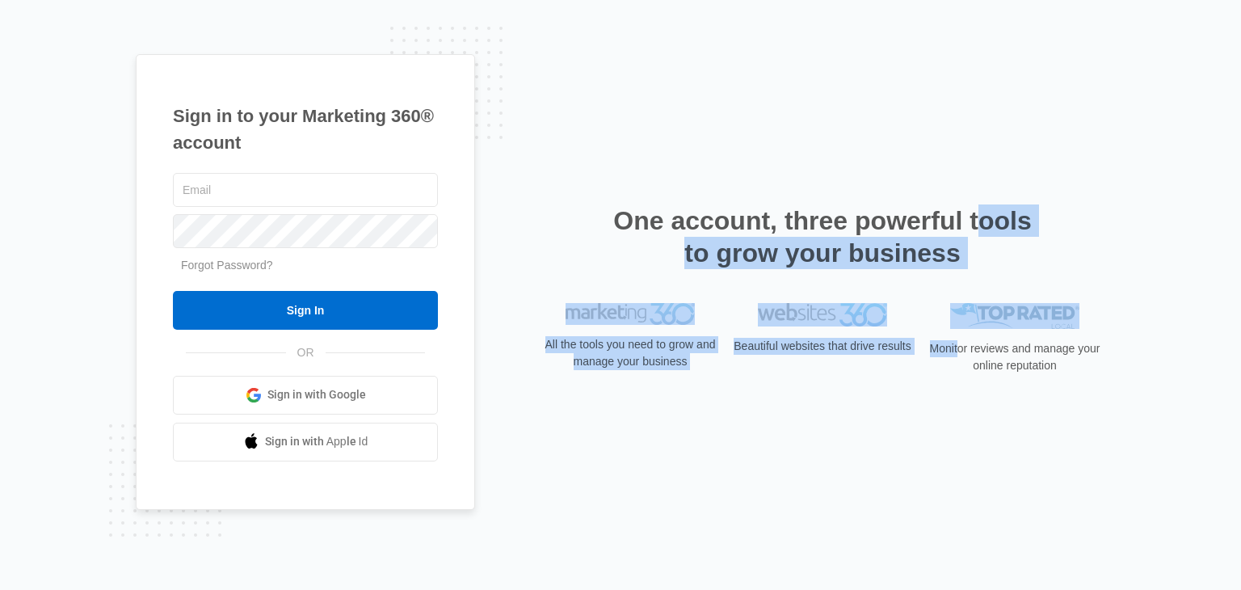 The width and height of the screenshot is (1241, 590). What do you see at coordinates (1015, 316) in the screenshot?
I see `img: Top Rated Local` at bounding box center [1015, 316].